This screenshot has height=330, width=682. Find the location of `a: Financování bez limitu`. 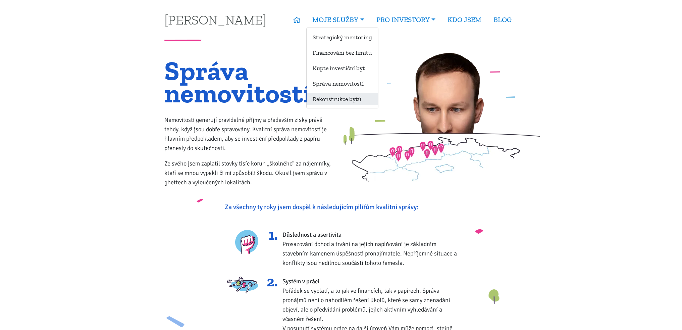

a: Financování bez limitu is located at coordinates (342, 52).